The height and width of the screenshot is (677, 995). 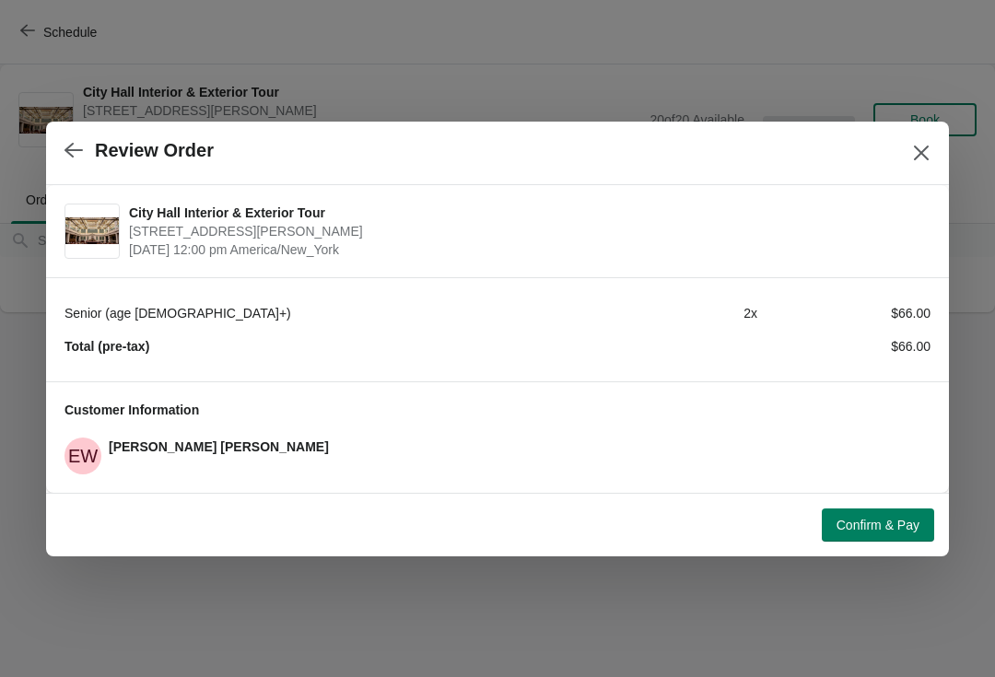 What do you see at coordinates (107, 347) in the screenshot?
I see `strong: Total (pre-tax)` at bounding box center [107, 347].